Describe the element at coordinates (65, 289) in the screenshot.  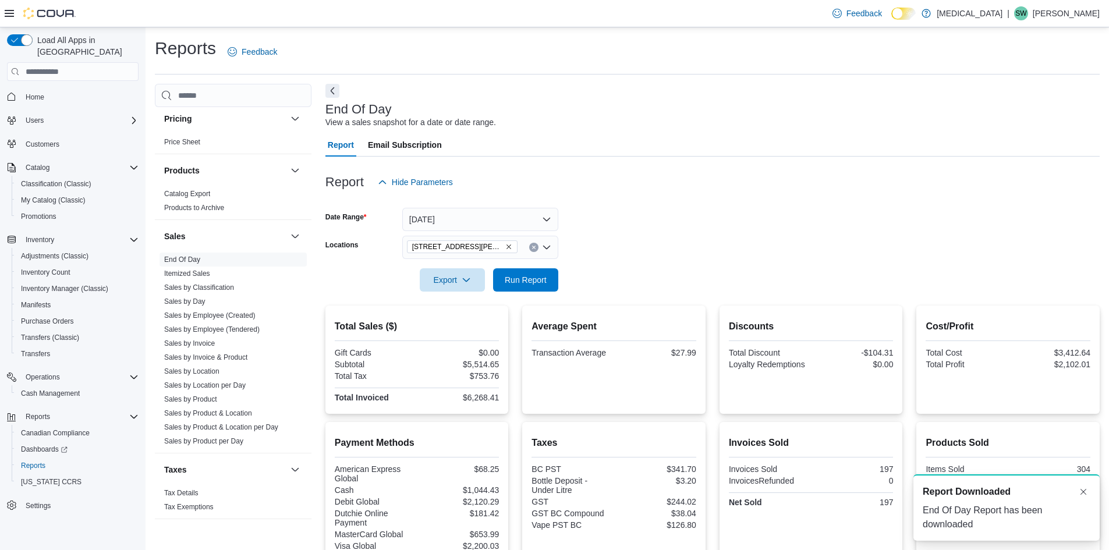
I see `a: Inventory Manager (Classic)` at that location.